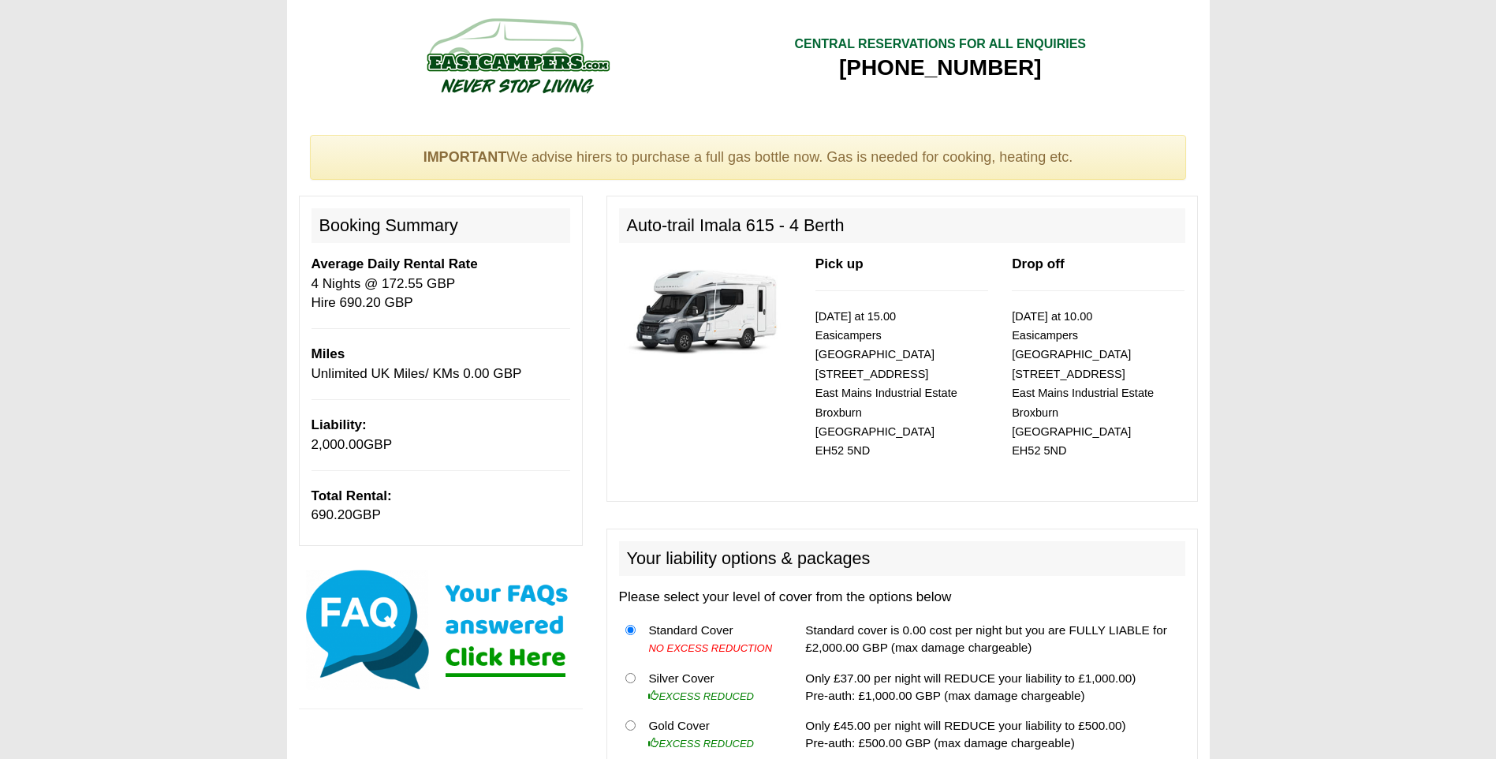 The width and height of the screenshot is (1496, 759). Describe the element at coordinates (339, 424) in the screenshot. I see `b: Liability:` at that location.